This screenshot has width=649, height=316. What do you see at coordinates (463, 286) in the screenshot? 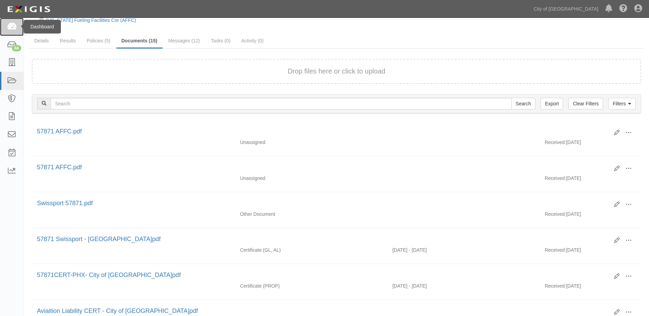
I see `div: Effective 03/31/2025 - Expiration 03/31/2026` at bounding box center [463, 286].